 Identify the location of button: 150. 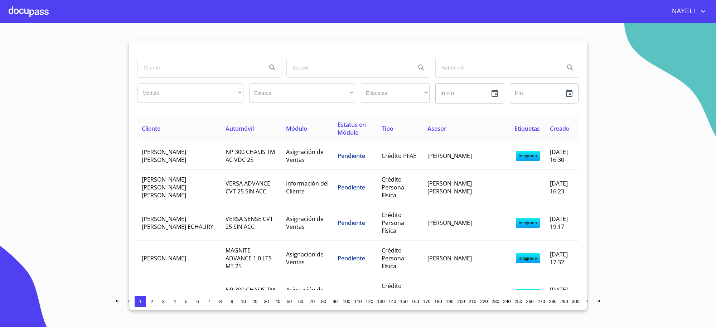
(404, 301).